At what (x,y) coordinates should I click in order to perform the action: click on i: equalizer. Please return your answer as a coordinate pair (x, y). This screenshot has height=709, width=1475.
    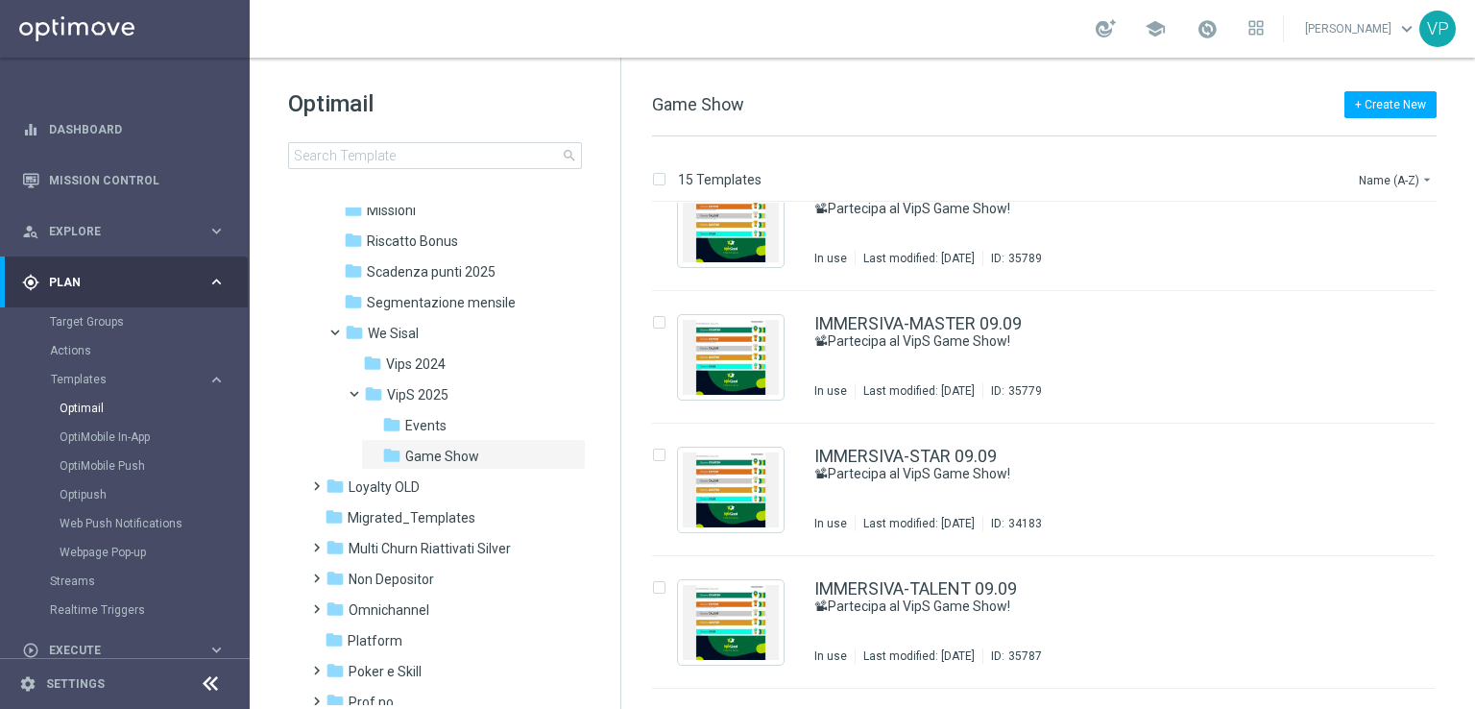
    Looking at the image, I should click on (31, 130).